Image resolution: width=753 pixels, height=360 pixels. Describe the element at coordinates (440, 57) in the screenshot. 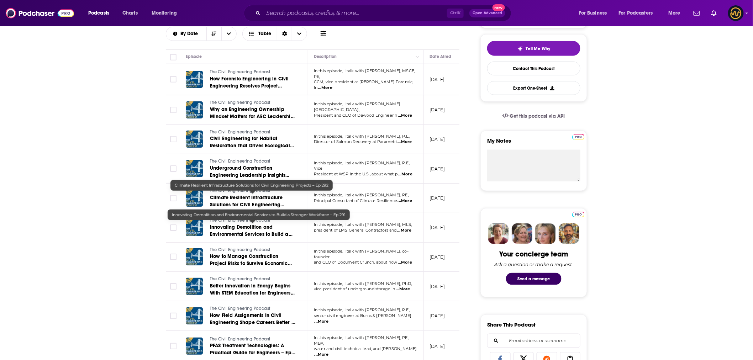

I see `div: Date Aired` at that location.